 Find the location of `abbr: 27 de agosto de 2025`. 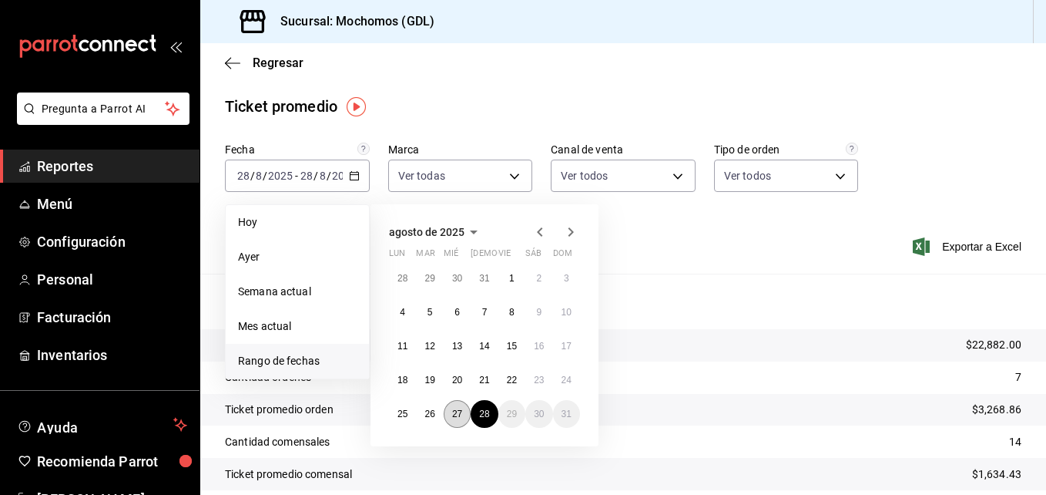

abbr: 27 de agosto de 2025 is located at coordinates (457, 414).